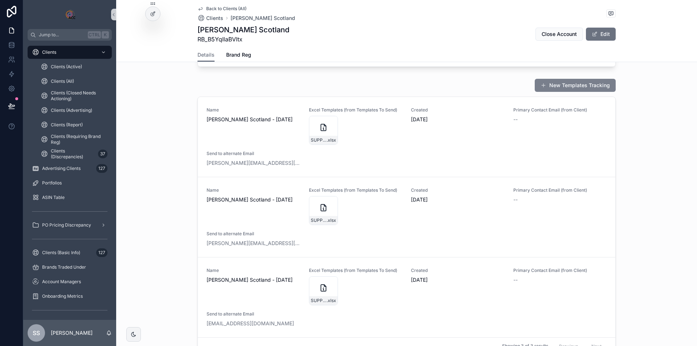 This screenshot has height=346, width=697. Describe the element at coordinates (62, 81) in the screenshot. I see `span: Clients (All)` at that location.